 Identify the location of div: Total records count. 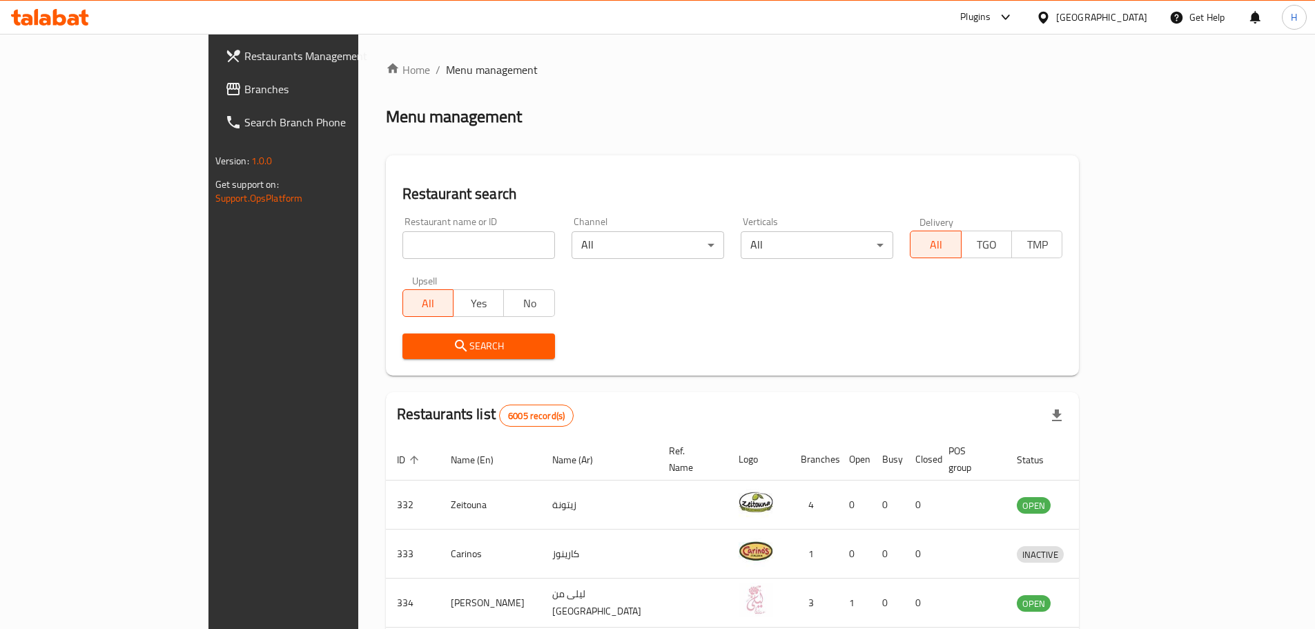
(536, 416).